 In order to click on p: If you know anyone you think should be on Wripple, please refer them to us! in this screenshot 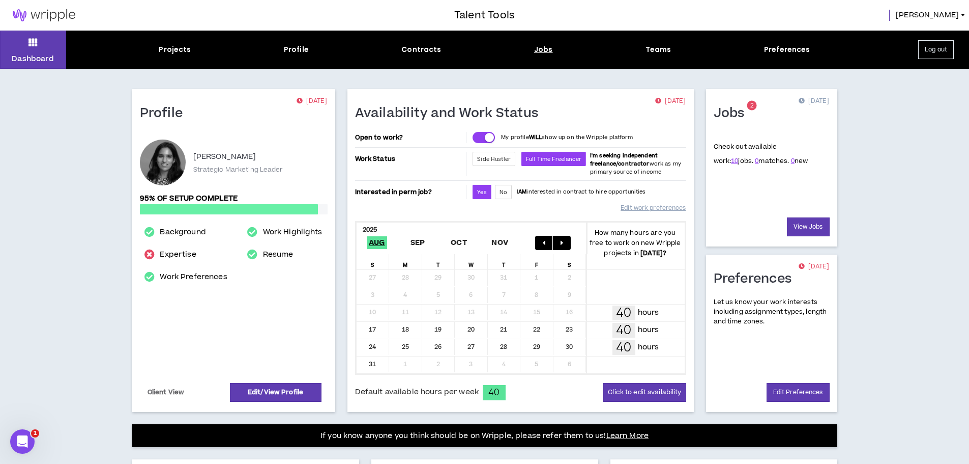, I will do `click(484, 436)`.